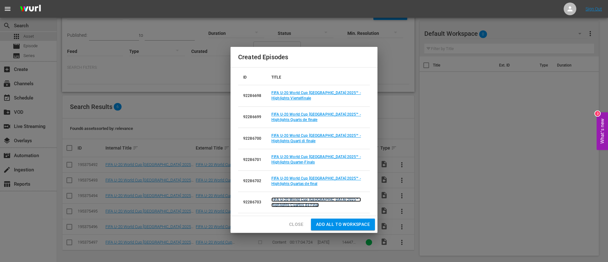  I want to click on a: Sign Out, so click(594, 9).